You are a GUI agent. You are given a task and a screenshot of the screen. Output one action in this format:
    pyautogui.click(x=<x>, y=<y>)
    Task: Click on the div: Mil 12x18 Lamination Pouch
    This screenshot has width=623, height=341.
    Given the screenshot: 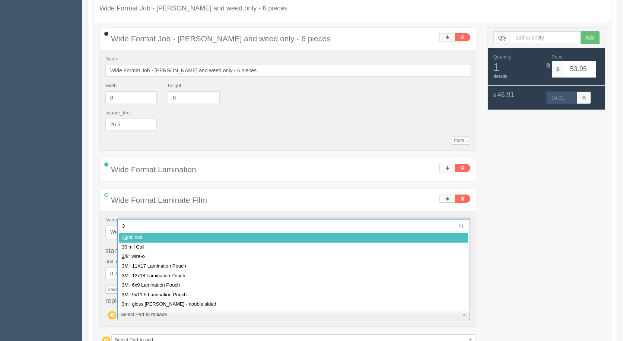 What is the action you would take?
    pyautogui.click(x=294, y=276)
    